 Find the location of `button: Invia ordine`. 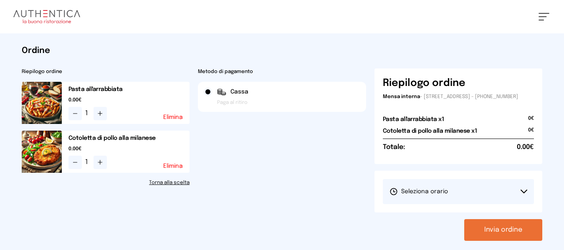

button: Invia ordine is located at coordinates (503, 230).